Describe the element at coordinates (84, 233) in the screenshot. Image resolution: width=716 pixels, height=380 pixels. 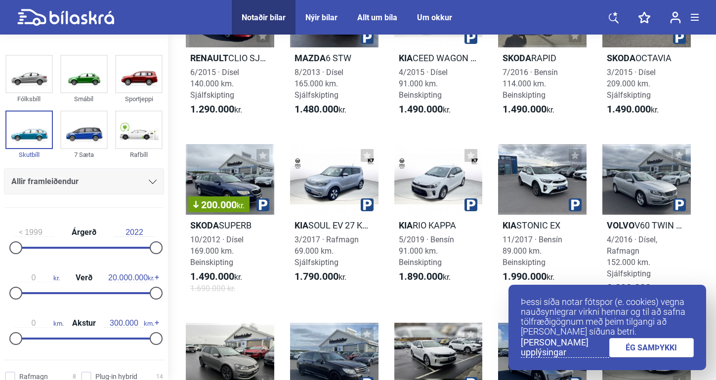
I see `span: Árgerð` at that location.